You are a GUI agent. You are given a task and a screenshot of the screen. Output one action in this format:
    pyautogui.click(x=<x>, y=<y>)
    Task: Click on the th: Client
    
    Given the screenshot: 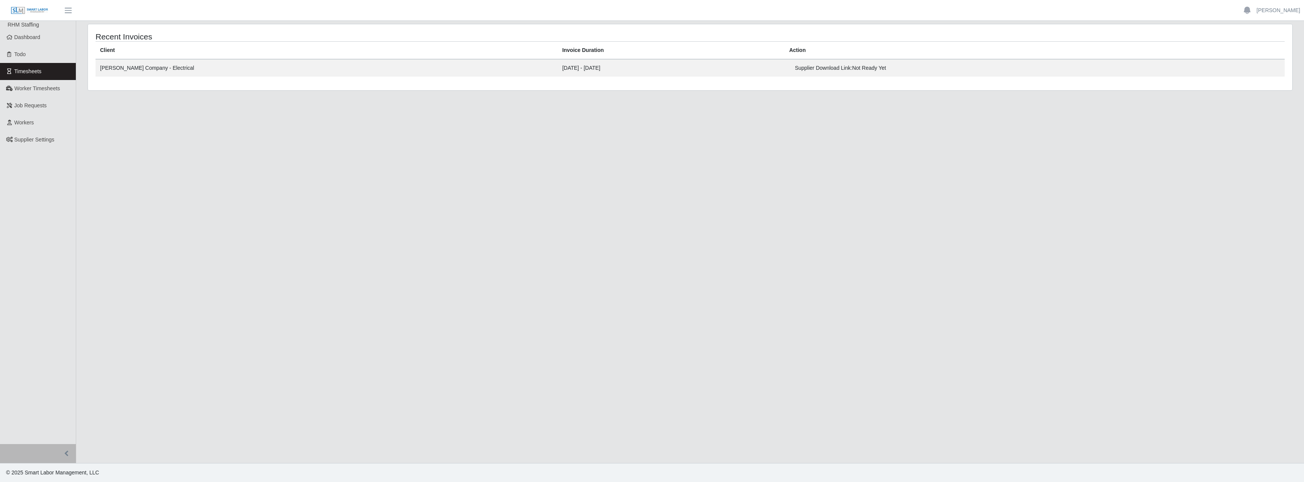 What is the action you would take?
    pyautogui.click(x=326, y=50)
    